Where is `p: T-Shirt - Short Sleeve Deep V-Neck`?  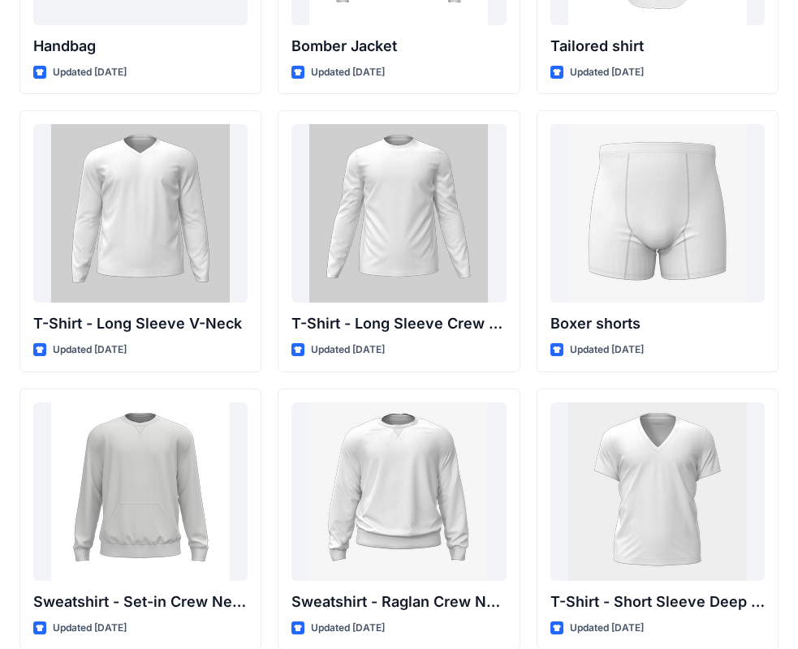 p: T-Shirt - Short Sleeve Deep V-Neck is located at coordinates (657, 602).